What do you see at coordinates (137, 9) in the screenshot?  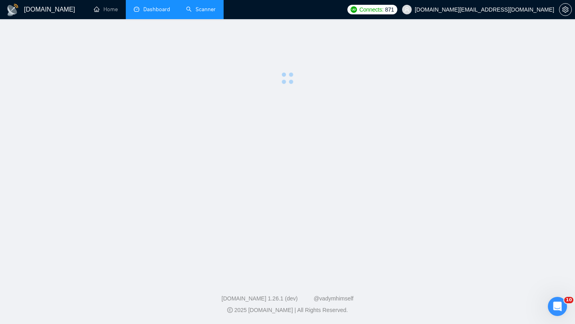 I see `span: dashboard` at bounding box center [137, 9].